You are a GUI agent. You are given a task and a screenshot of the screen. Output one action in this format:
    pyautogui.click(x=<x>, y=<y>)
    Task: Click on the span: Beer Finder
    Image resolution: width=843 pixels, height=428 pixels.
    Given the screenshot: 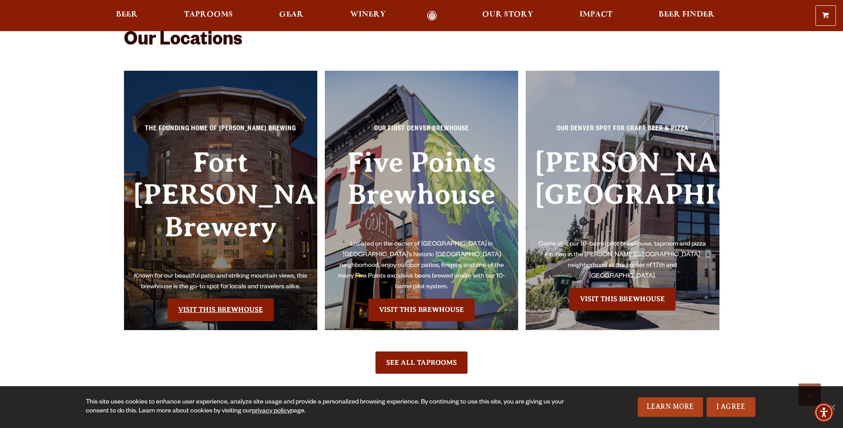 What is the action you would take?
    pyautogui.click(x=687, y=15)
    